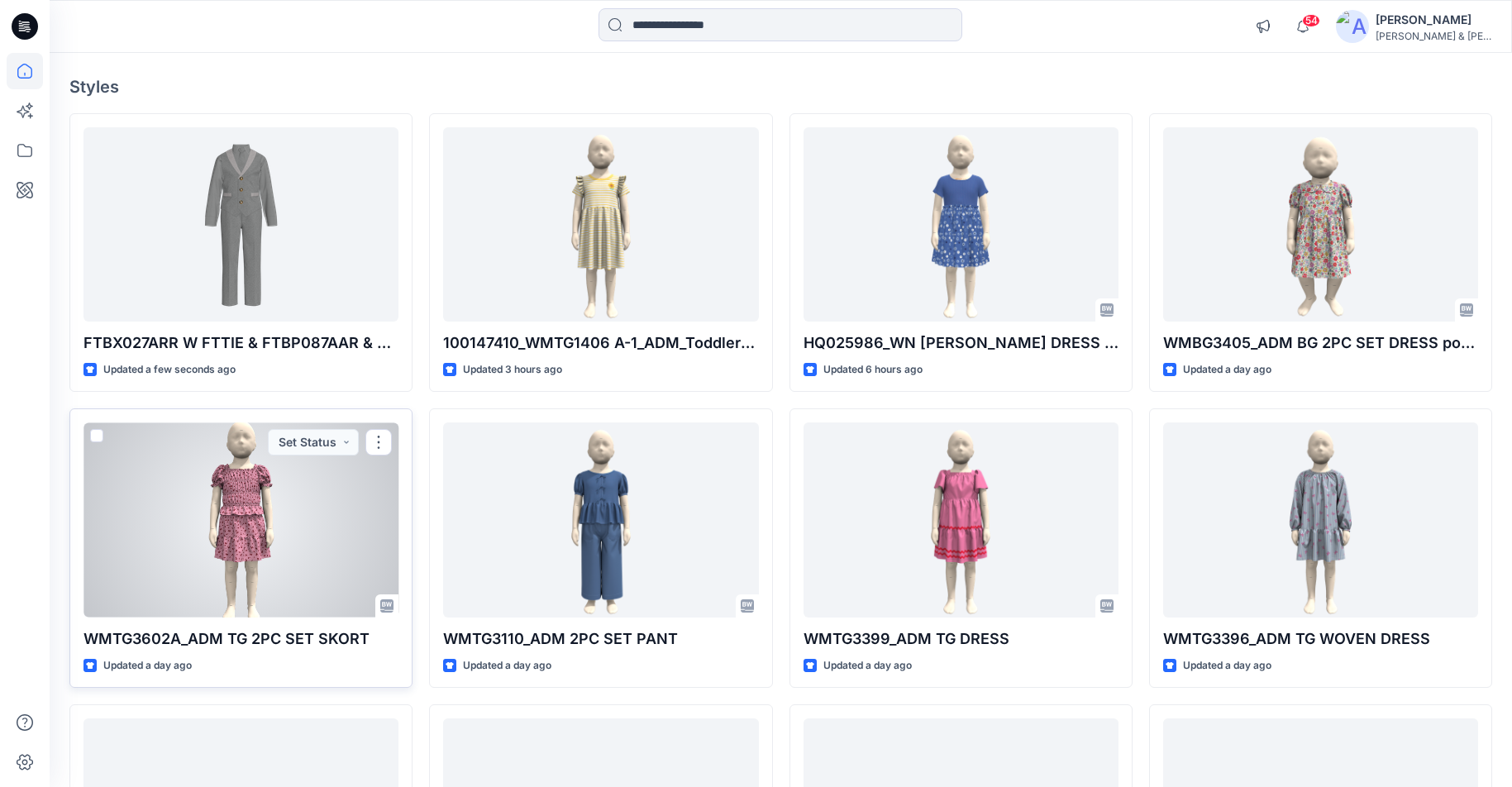 This screenshot has height=787, width=1512. I want to click on p: WMBG3405_ADM BG 2PC SET DRESS poplin_chambray 9.21, so click(1320, 343).